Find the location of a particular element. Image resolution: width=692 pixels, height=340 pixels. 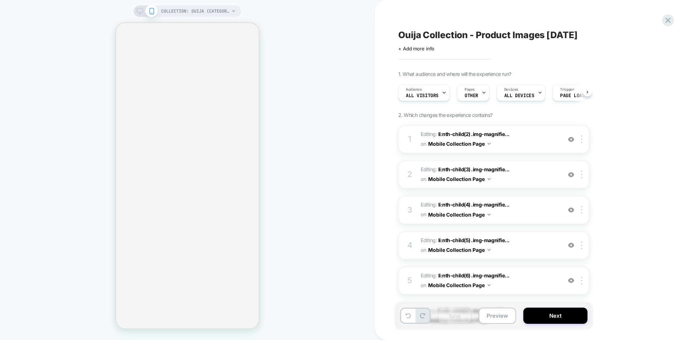

span: + Add more info is located at coordinates (416, 49).